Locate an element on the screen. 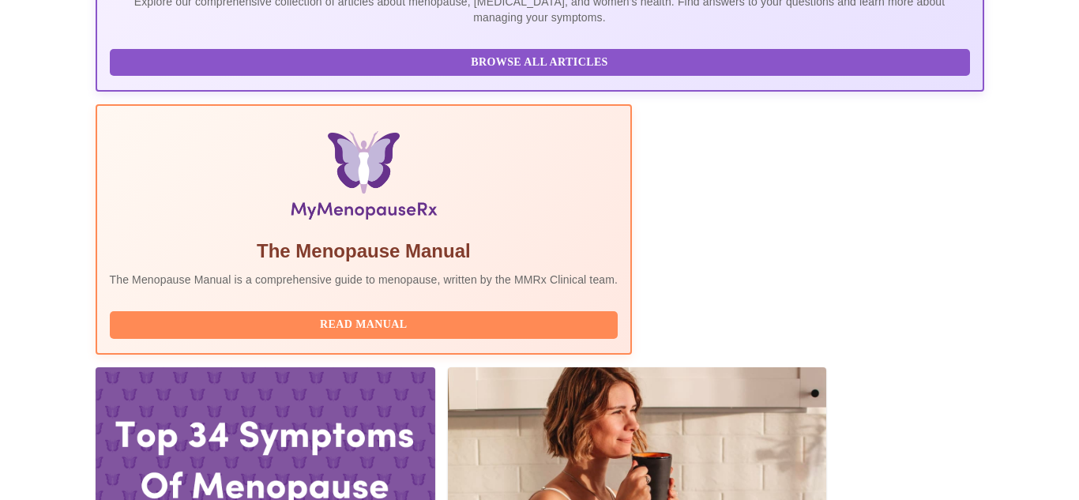 The image size is (1079, 500). button: Browse All Articles is located at coordinates (539, 62).